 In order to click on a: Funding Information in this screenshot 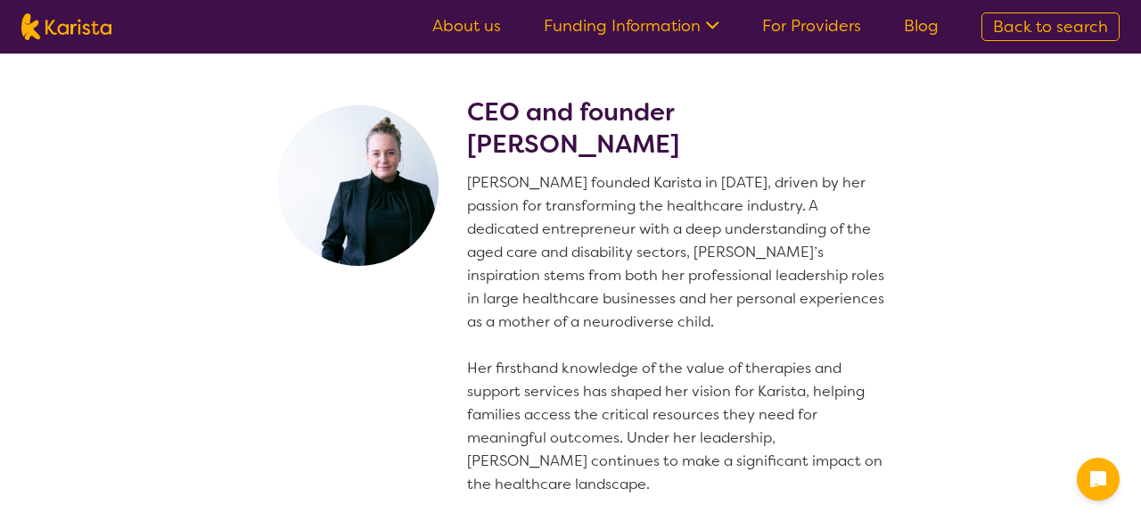, I will do `click(631, 26)`.